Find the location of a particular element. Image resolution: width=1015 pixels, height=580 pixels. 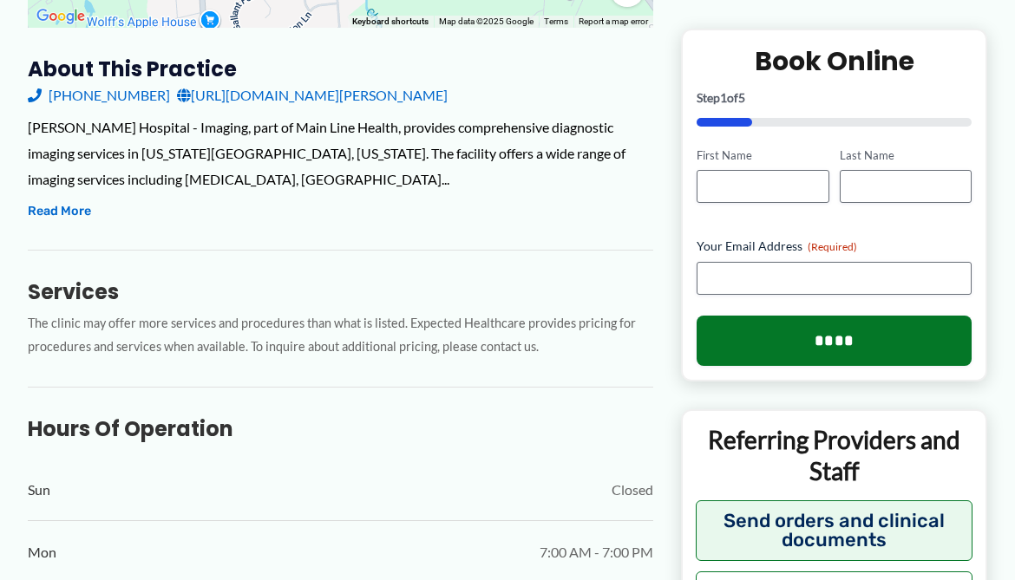

span: Map data ©2025 Google is located at coordinates (486, 21).